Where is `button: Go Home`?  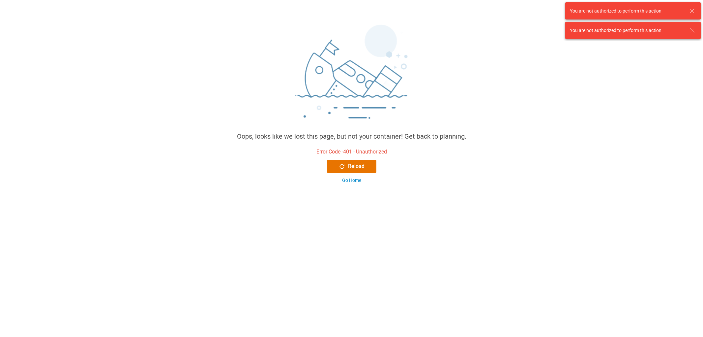
button: Go Home is located at coordinates (352, 180).